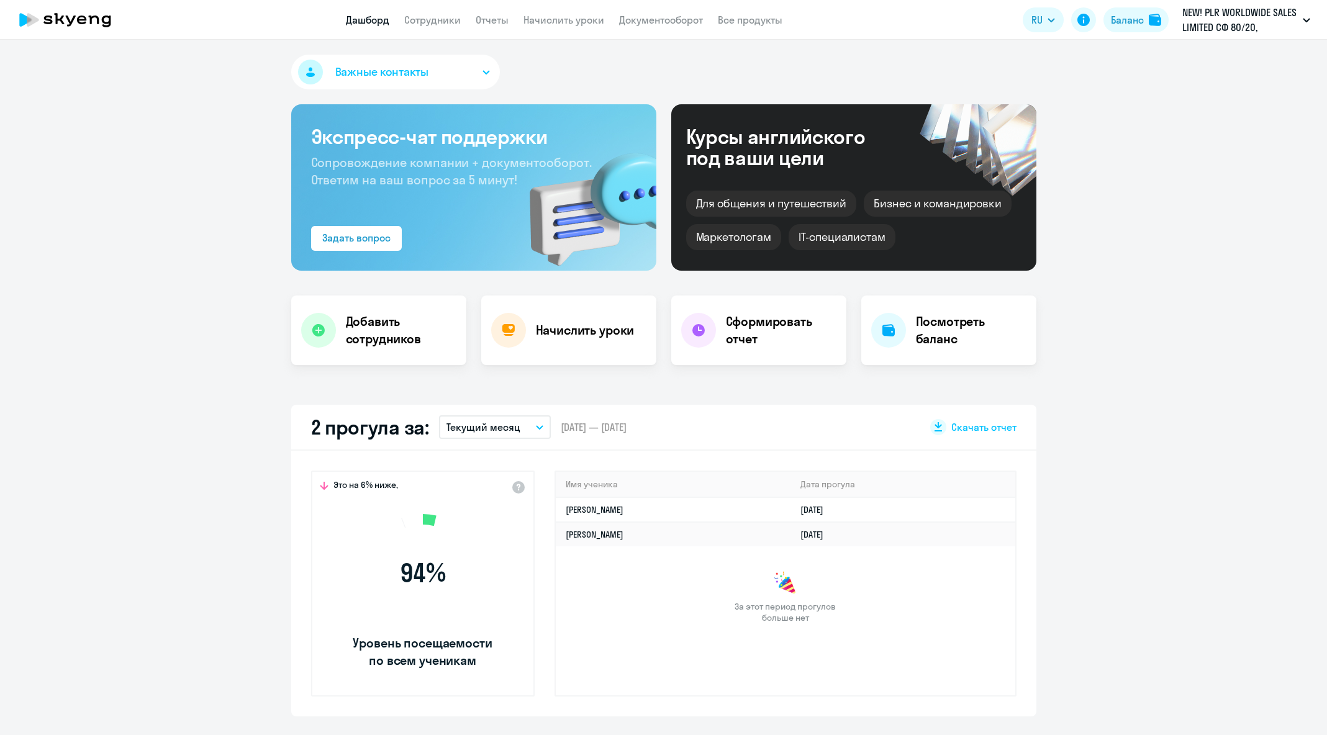  Describe the element at coordinates (357, 238) in the screenshot. I see `div: Задать вопрос` at that location.